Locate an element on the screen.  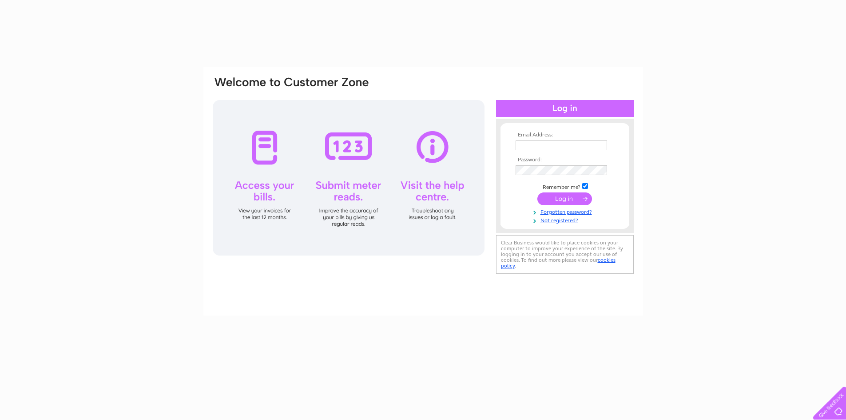
th: Email Address: is located at coordinates (565, 135).